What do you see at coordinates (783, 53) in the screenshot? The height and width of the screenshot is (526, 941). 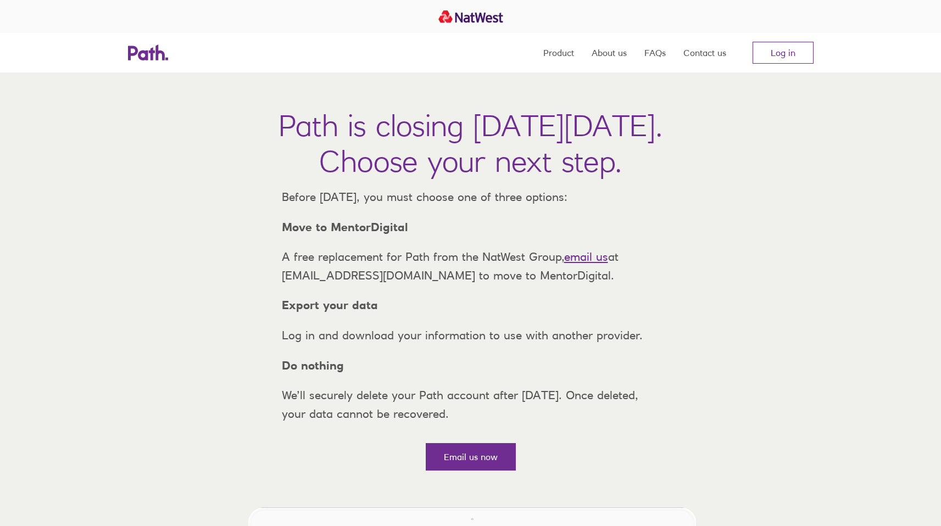 I see `a: Log in` at bounding box center [783, 53].